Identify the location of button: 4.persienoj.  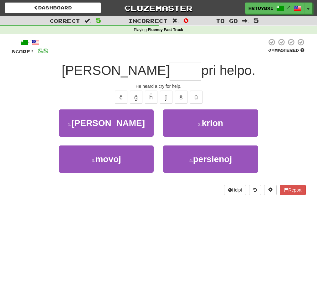
(210, 159).